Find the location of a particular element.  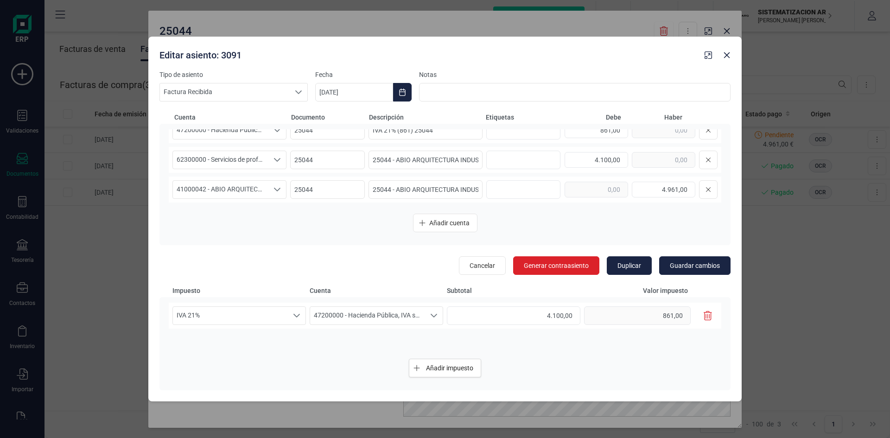

span: Impuesto is located at coordinates (239, 291).